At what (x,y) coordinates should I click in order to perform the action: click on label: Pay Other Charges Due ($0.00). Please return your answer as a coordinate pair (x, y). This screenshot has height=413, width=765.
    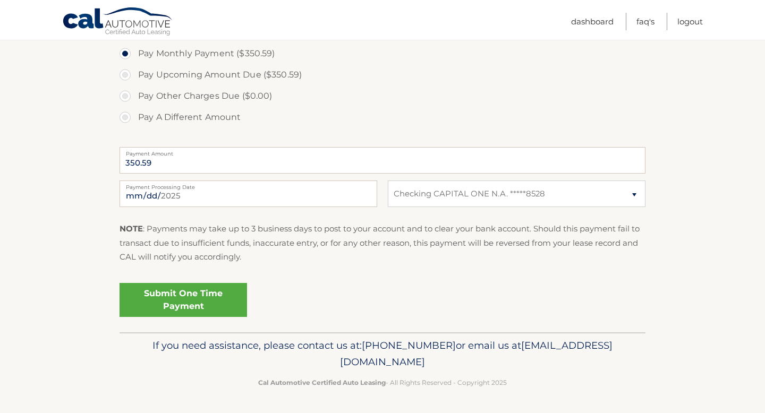
    Looking at the image, I should click on (382, 96).